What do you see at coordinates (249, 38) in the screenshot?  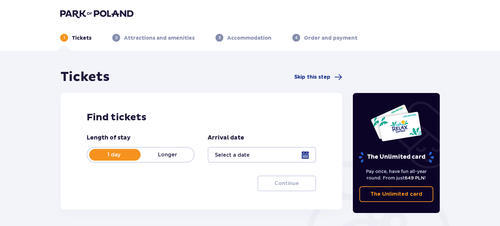 I see `p: Accommodation` at bounding box center [249, 38].